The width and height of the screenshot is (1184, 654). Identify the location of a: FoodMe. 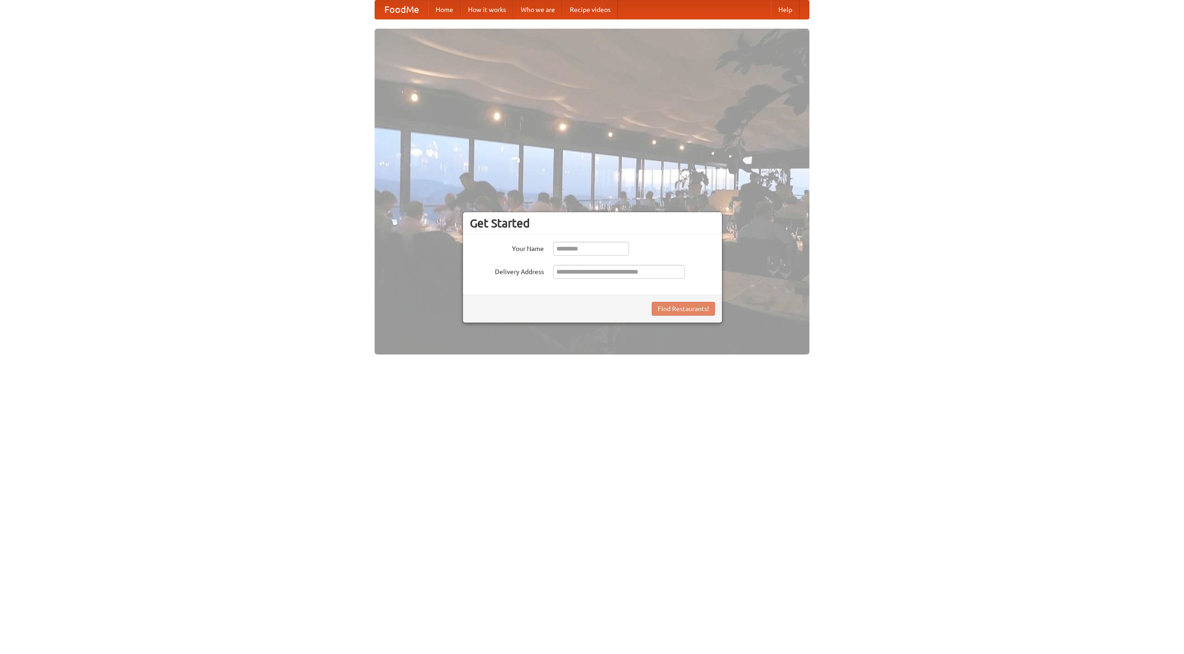
(401, 10).